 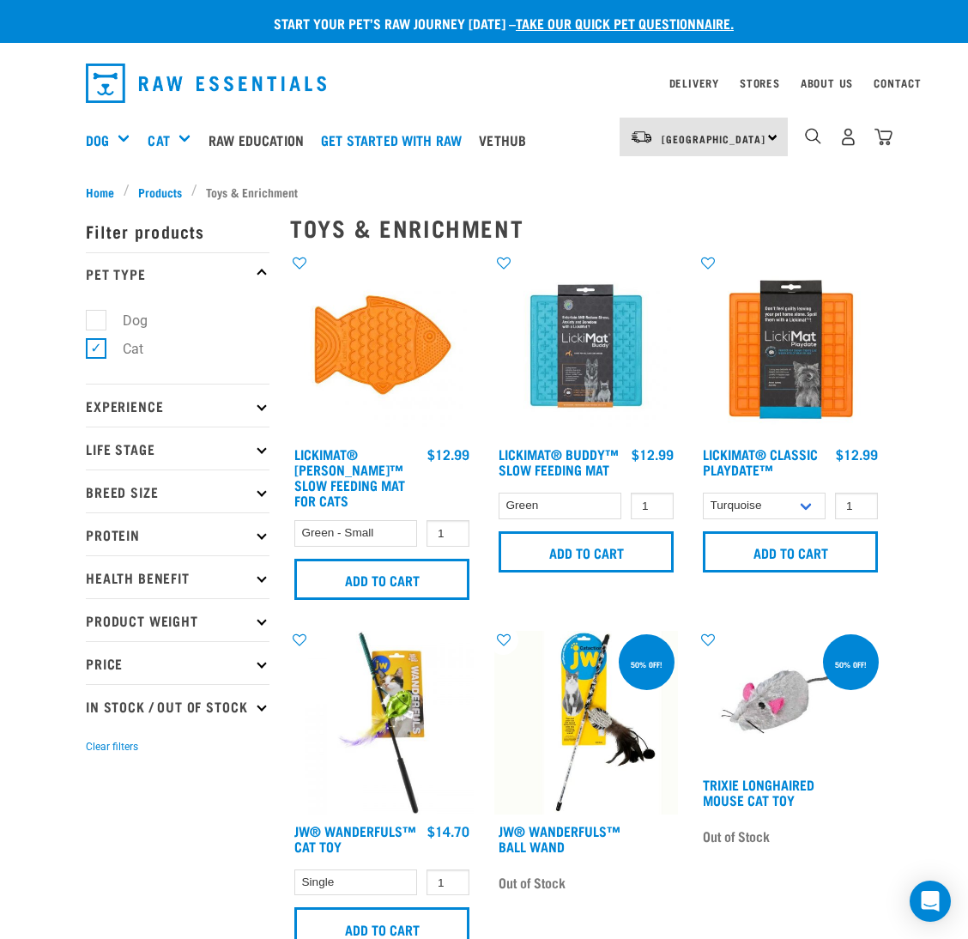 What do you see at coordinates (160, 191) in the screenshot?
I see `a: Products` at bounding box center [160, 191].